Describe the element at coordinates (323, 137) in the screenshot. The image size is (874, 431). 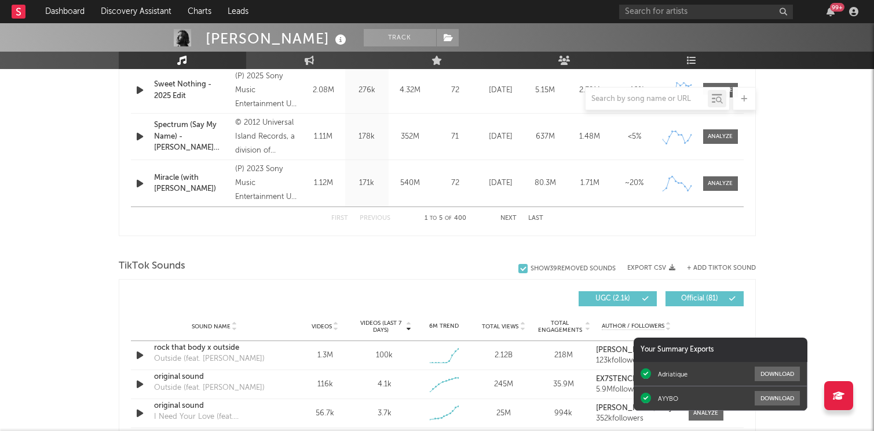
I see `div: 1.11M` at that location.